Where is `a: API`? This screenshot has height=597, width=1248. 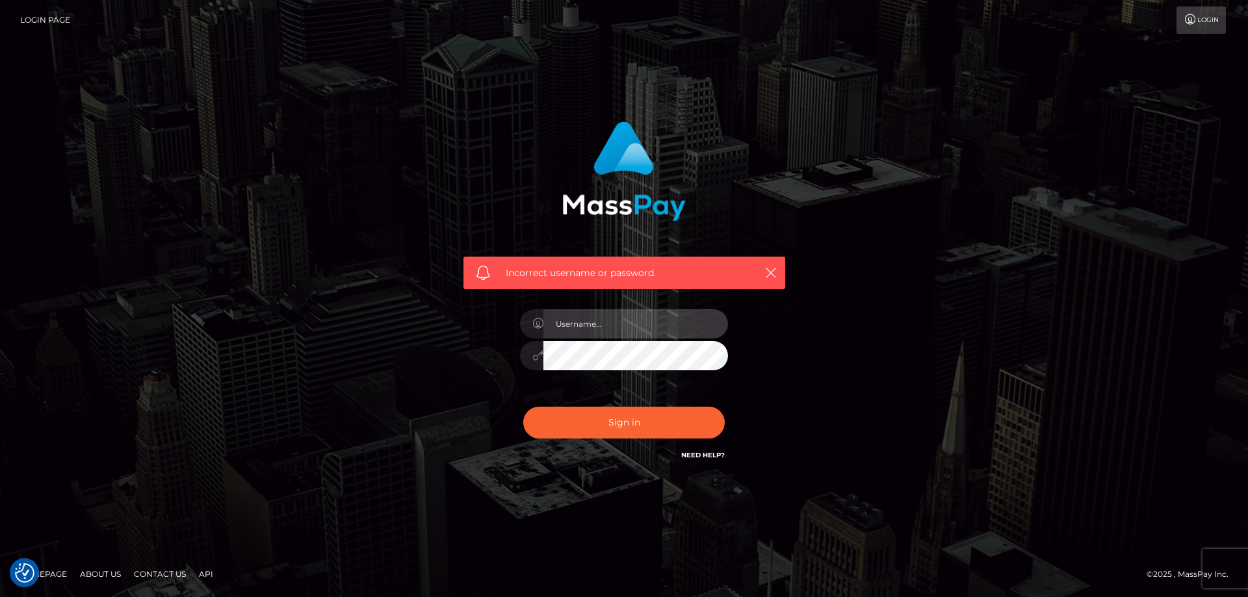 a: API is located at coordinates (206, 574).